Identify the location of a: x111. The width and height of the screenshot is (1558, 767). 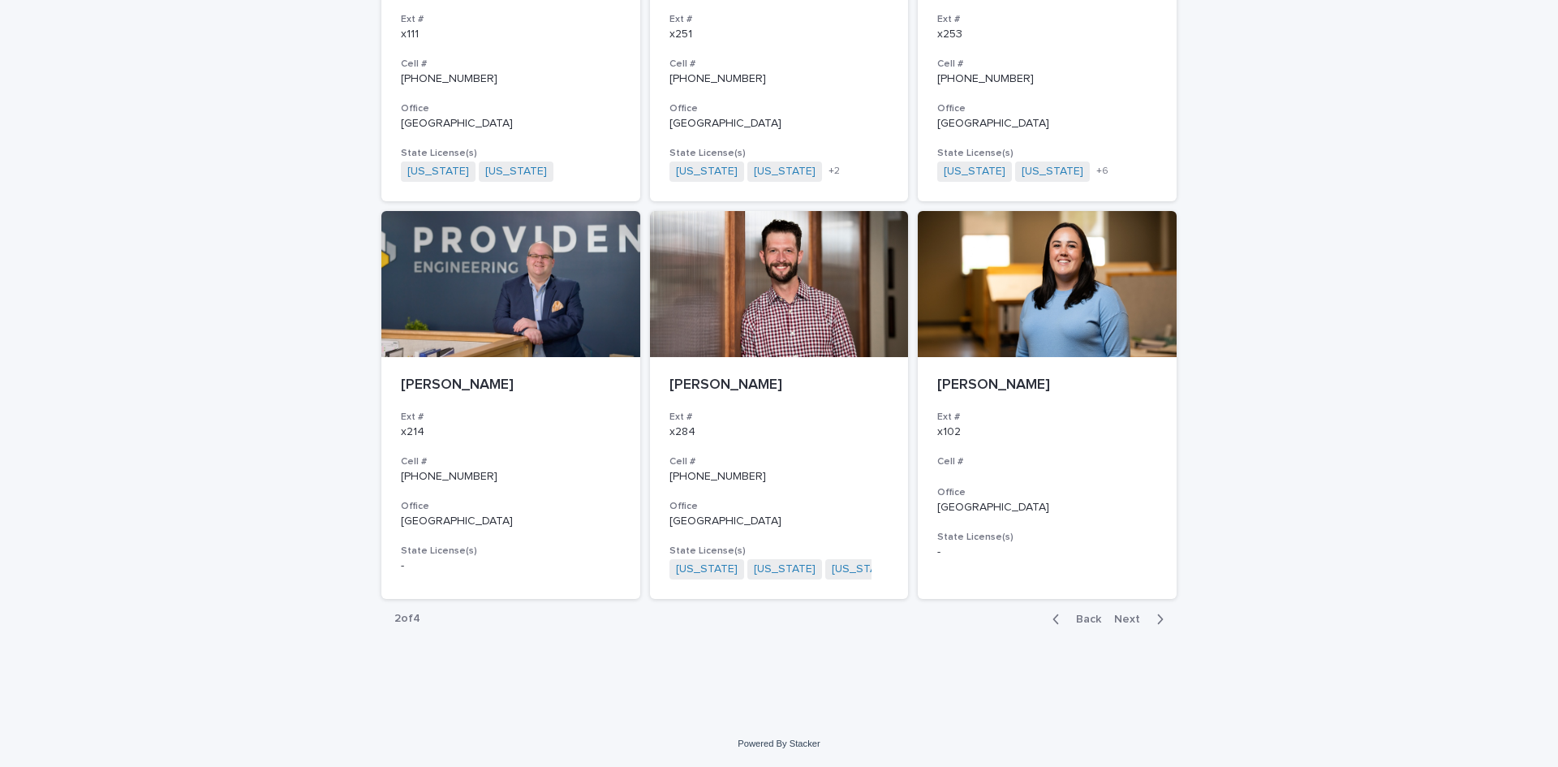
(410, 34).